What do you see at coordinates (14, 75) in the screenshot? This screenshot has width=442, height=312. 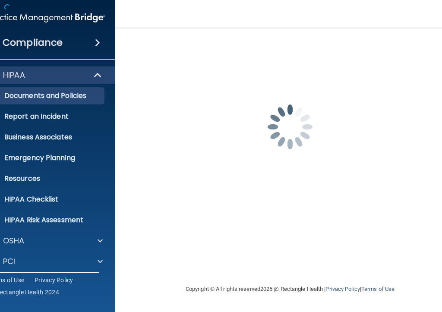 I see `p: HIPAA` at bounding box center [14, 75].